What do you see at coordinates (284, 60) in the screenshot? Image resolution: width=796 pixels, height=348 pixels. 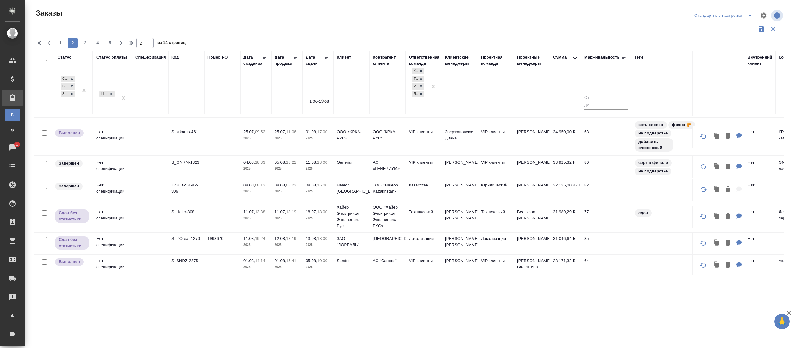 I see `div: Дата продажи` at bounding box center [284, 60].